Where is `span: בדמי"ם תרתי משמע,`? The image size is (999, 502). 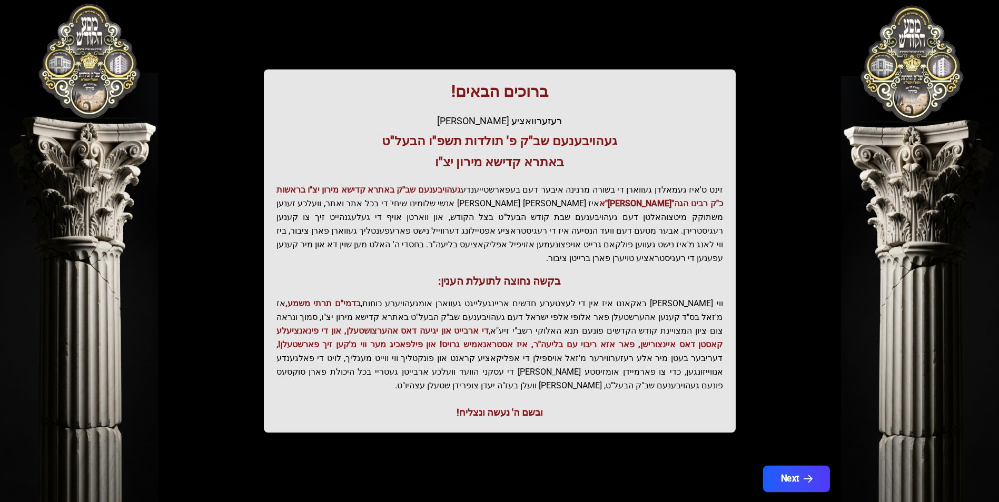 span: בדמי"ם תרתי משמע, is located at coordinates (323, 303).